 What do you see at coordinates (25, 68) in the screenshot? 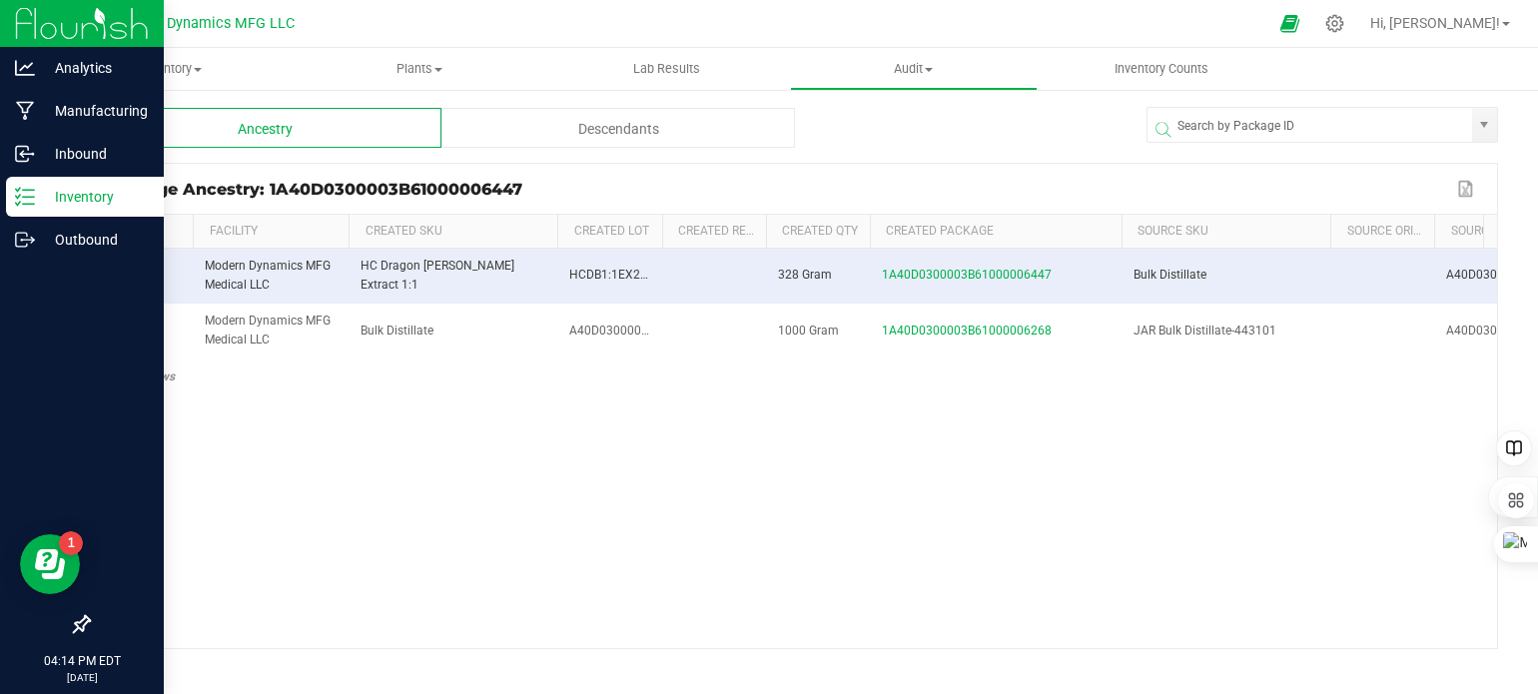
I see `inline-svg: Analytics` at bounding box center [25, 68].